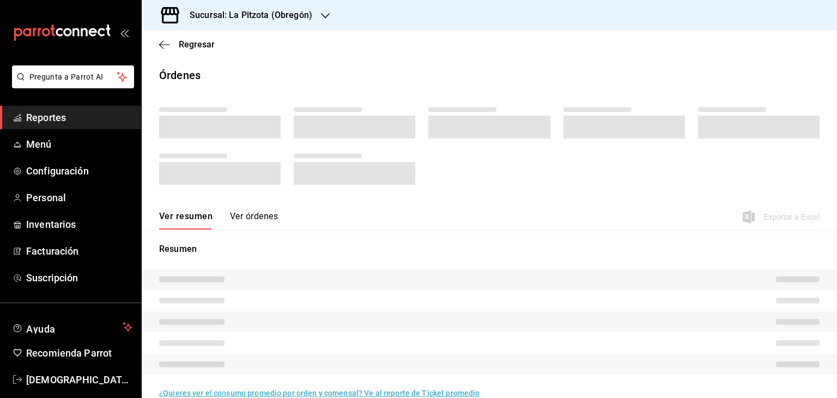  What do you see at coordinates (187, 44) in the screenshot?
I see `button: Regresar` at bounding box center [187, 44].